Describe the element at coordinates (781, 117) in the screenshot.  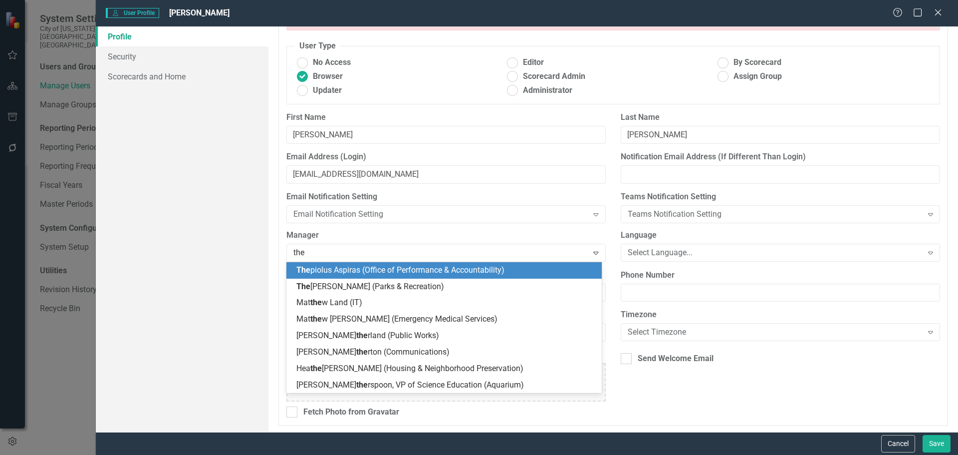
I see `label: Last Name` at that location.